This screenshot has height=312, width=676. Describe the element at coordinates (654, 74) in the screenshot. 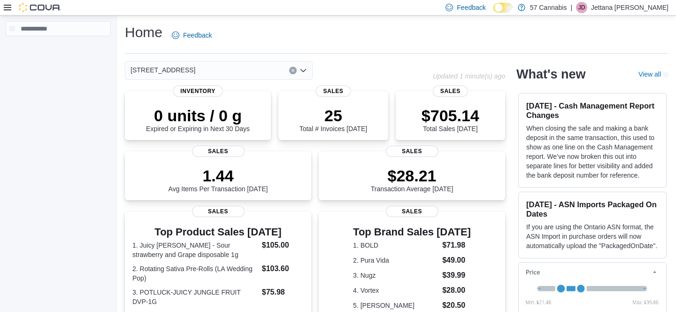

I see `a: View allExternal link` at that location.